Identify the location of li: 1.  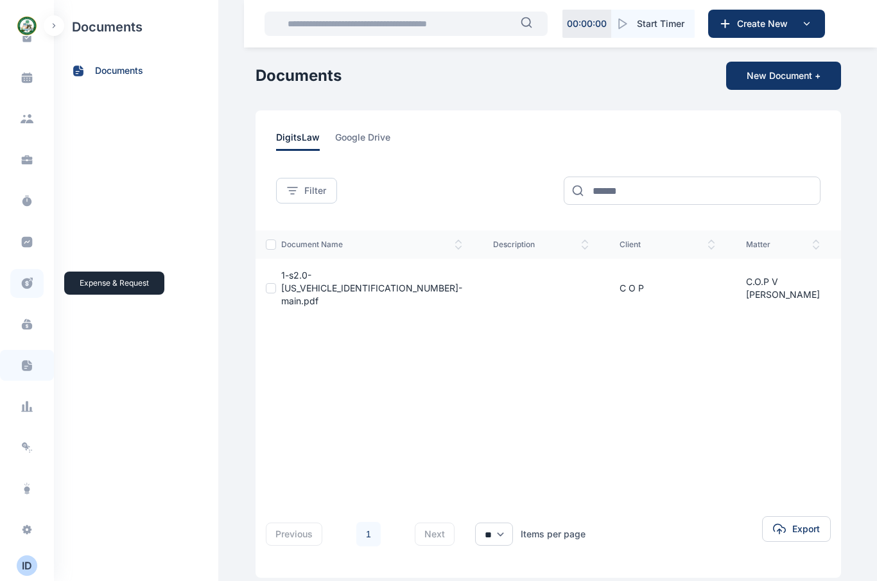
(369, 534).